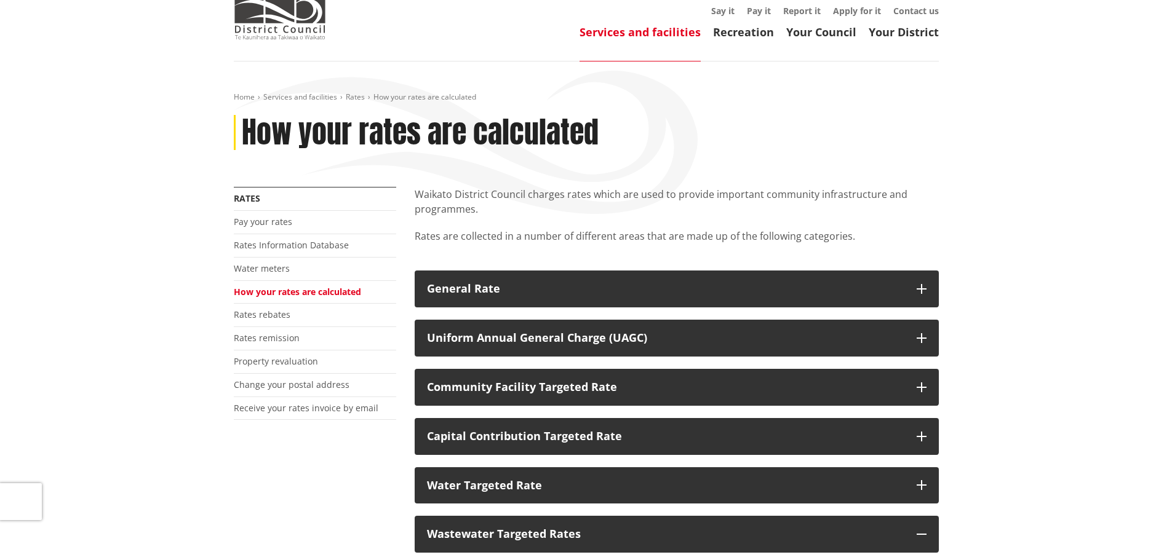 The image size is (1172, 560). I want to click on h1: How your rates are calculated, so click(420, 133).